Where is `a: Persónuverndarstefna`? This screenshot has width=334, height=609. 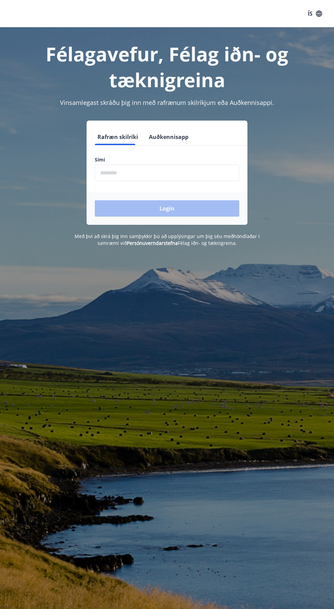 a: Persónuverndarstefna is located at coordinates (152, 243).